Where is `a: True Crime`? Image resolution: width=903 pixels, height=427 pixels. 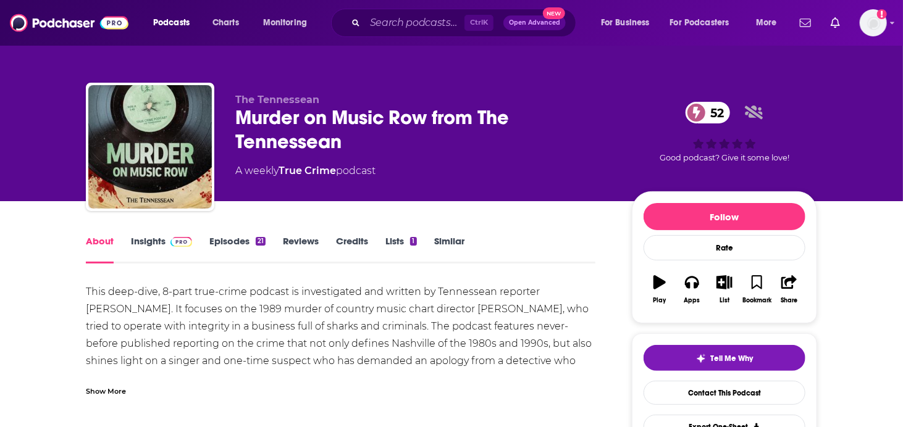 a: True Crime is located at coordinates (307, 170).